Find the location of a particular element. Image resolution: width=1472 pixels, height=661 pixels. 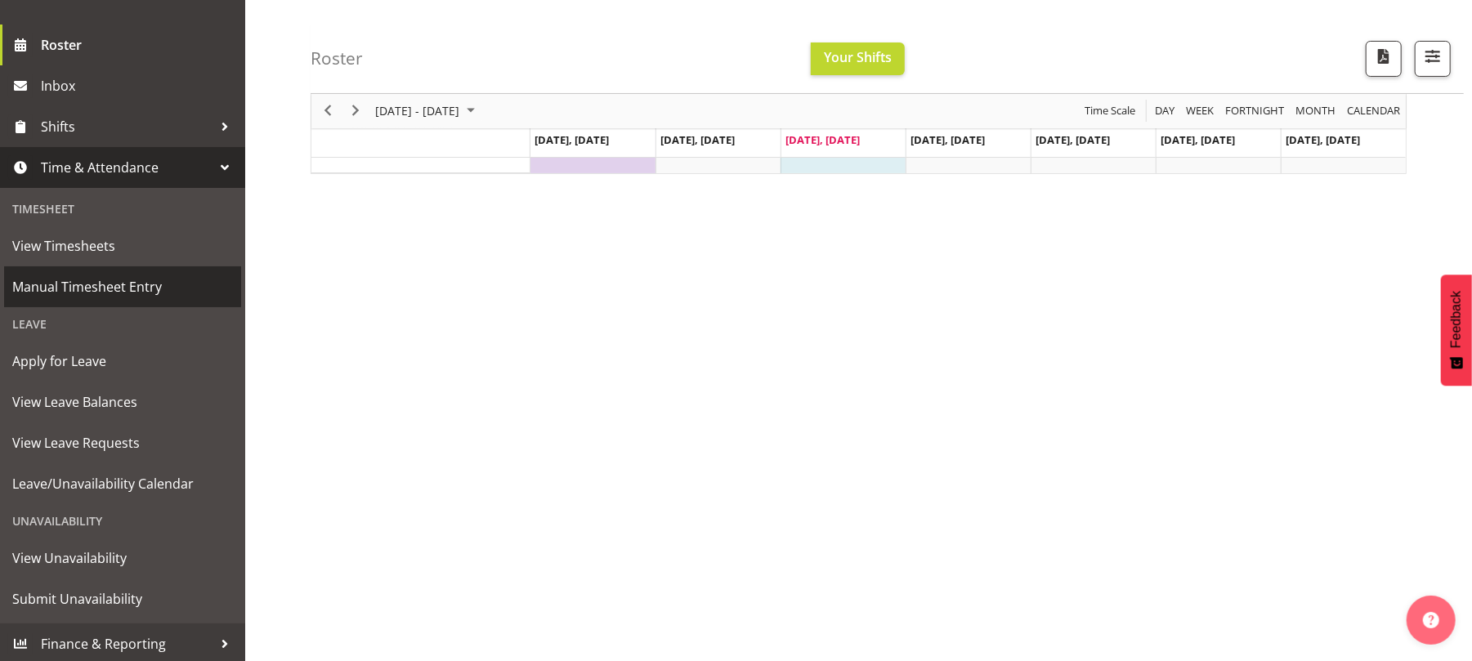

span: Day is located at coordinates (1164, 111).